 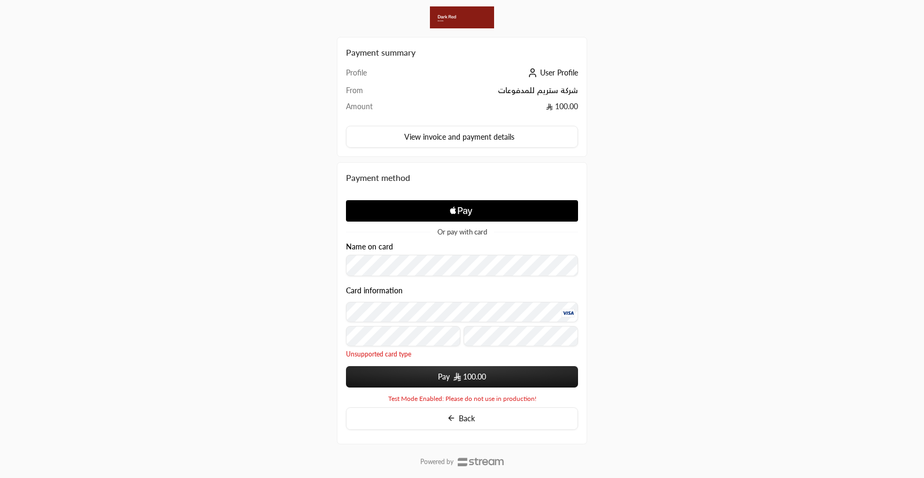 What do you see at coordinates (467, 418) in the screenshot?
I see `span: Back` at bounding box center [467, 418].